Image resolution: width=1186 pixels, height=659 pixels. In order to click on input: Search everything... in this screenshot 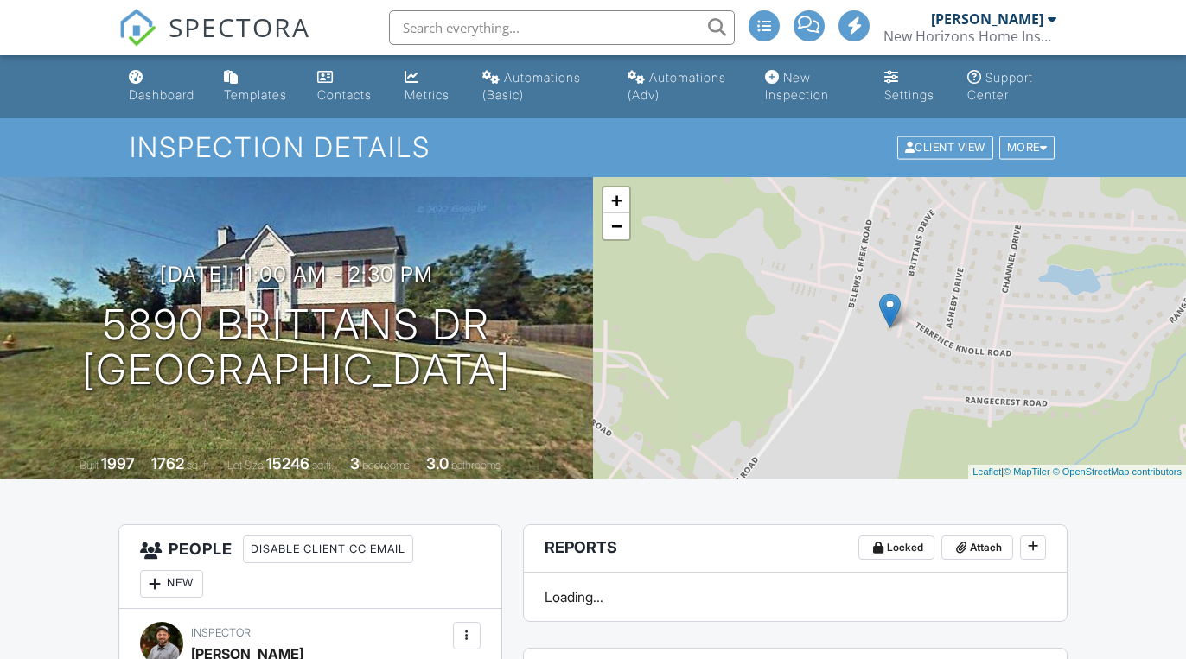, I will do `click(562, 28)`.